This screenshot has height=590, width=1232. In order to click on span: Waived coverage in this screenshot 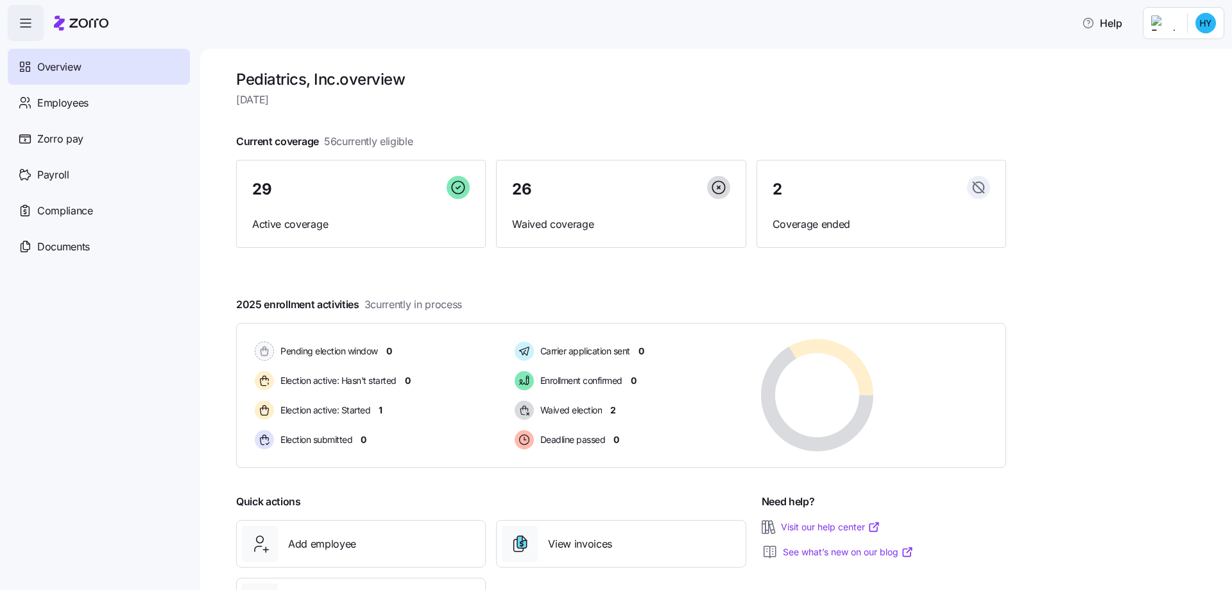, I will do `click(621, 224)`.